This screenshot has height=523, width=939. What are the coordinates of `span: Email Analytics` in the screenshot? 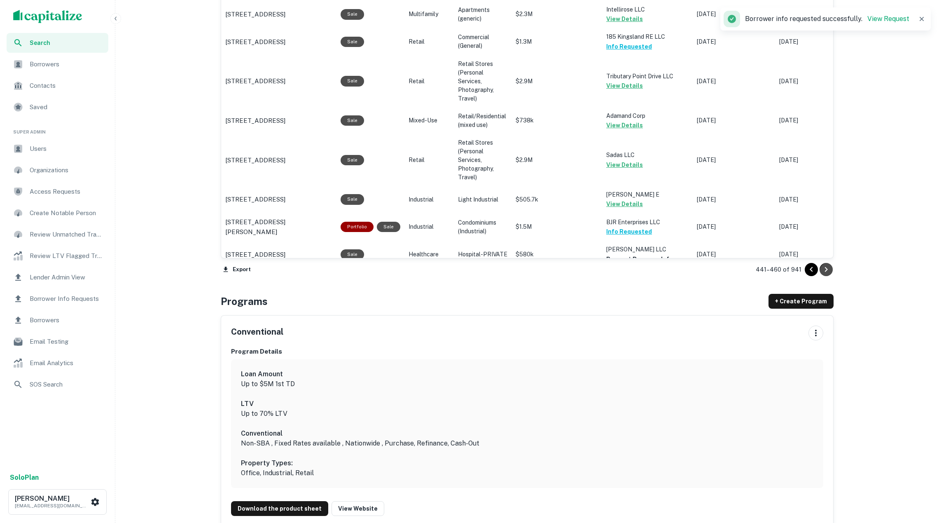 It's located at (66, 363).